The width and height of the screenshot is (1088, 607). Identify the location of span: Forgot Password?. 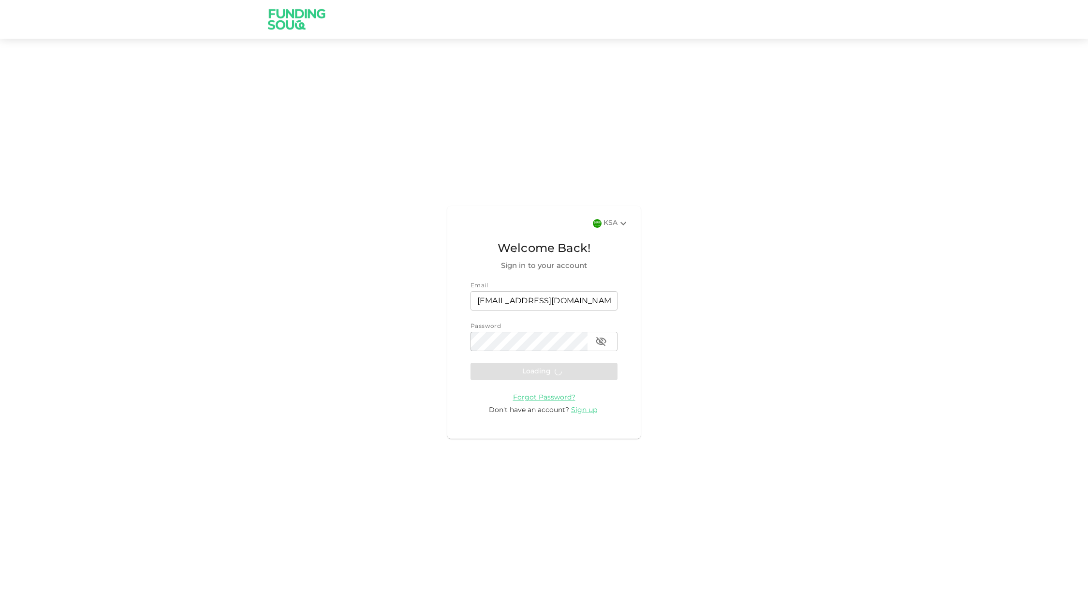
(544, 398).